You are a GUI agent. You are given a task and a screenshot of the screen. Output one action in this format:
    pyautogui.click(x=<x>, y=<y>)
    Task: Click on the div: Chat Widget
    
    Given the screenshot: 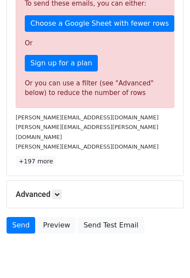 What is the action you would take?
    pyautogui.click(x=168, y=257)
    